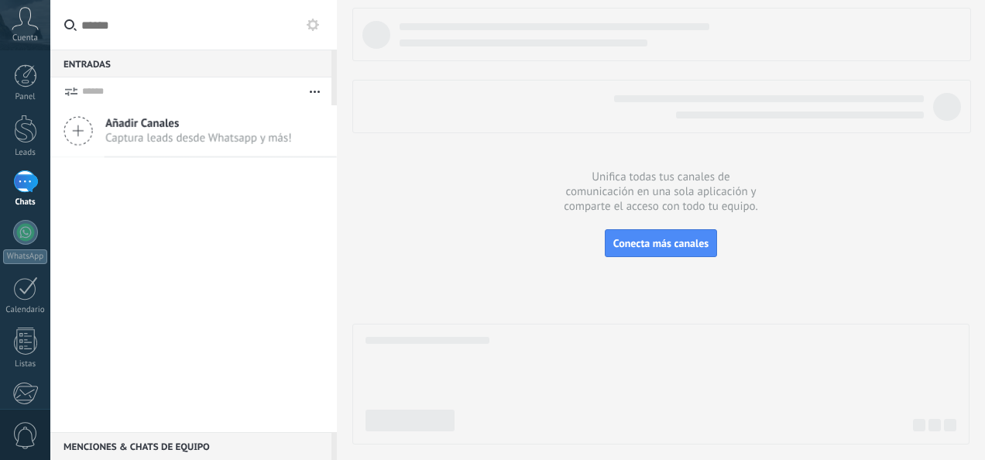  Describe the element at coordinates (25, 38) in the screenshot. I see `span: Cuenta` at that location.